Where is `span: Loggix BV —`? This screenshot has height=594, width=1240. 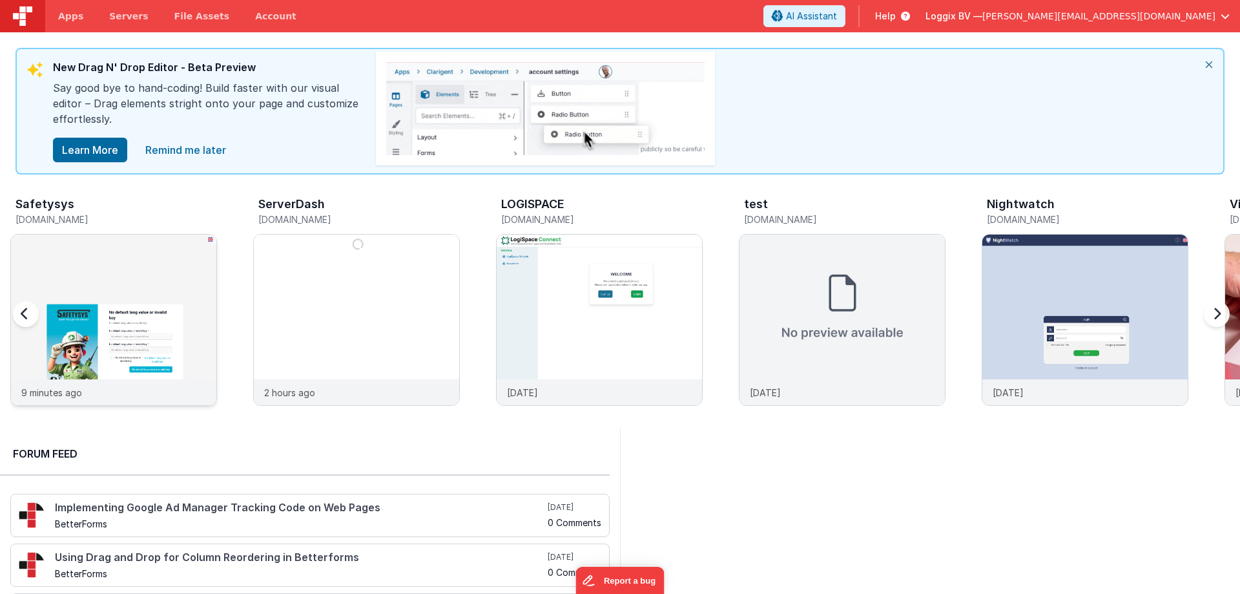 span: Loggix BV — is located at coordinates (954, 16).